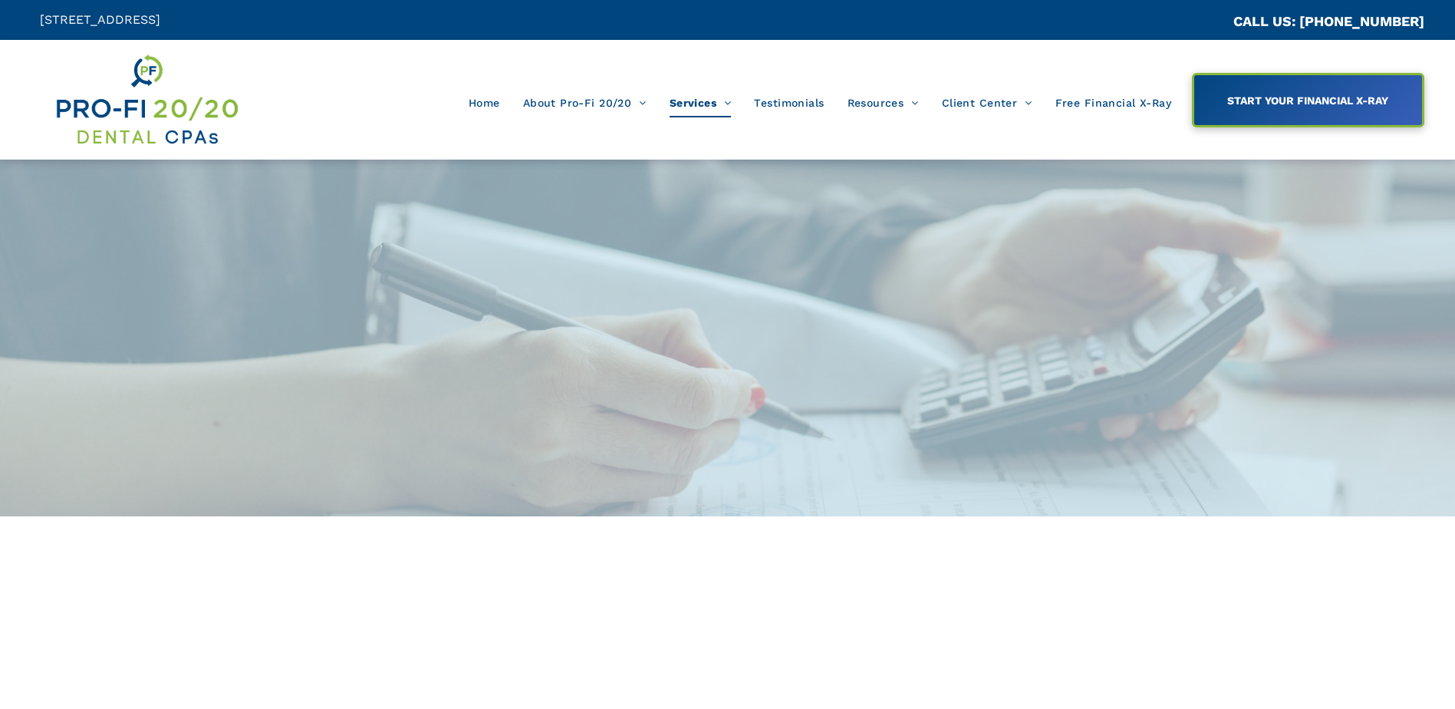 The image size is (1455, 709). Describe the element at coordinates (585, 103) in the screenshot. I see `a: About Pro-Fi 20/20` at that location.